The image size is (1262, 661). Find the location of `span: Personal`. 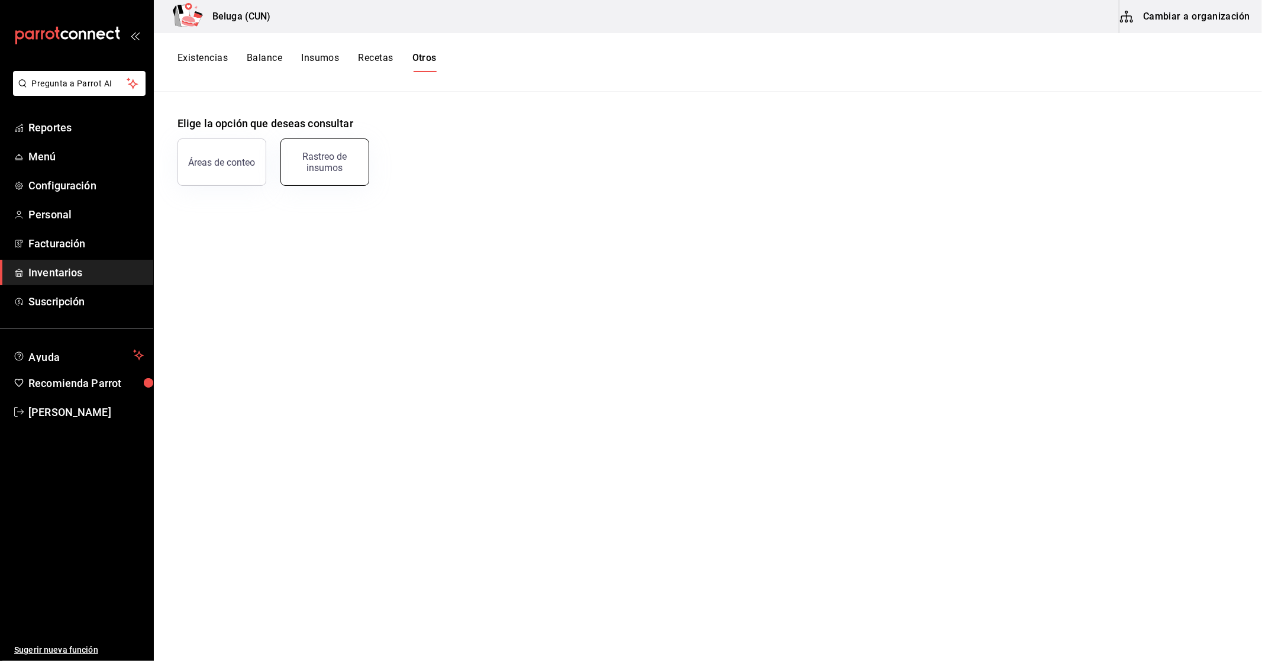

span: Personal is located at coordinates (86, 214).